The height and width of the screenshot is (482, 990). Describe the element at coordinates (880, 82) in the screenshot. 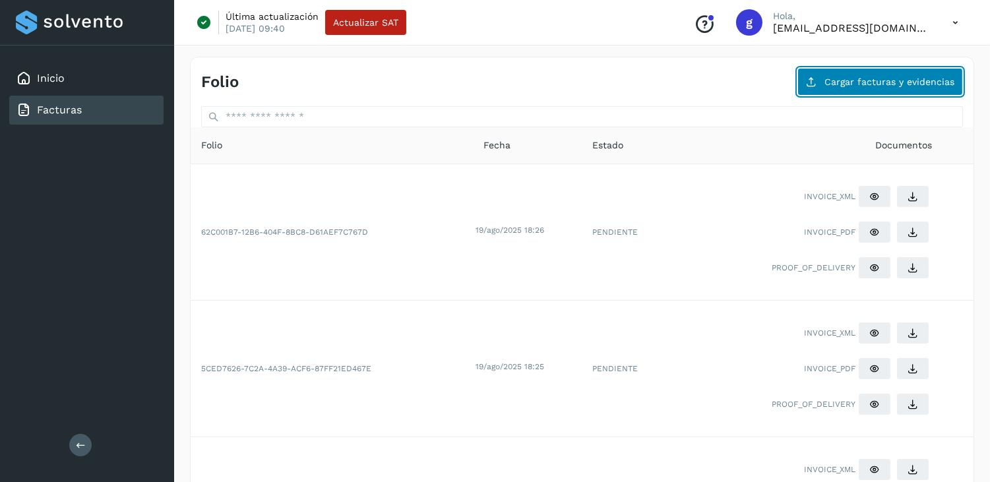

I see `button: Cargar facturas y evidencias` at that location.